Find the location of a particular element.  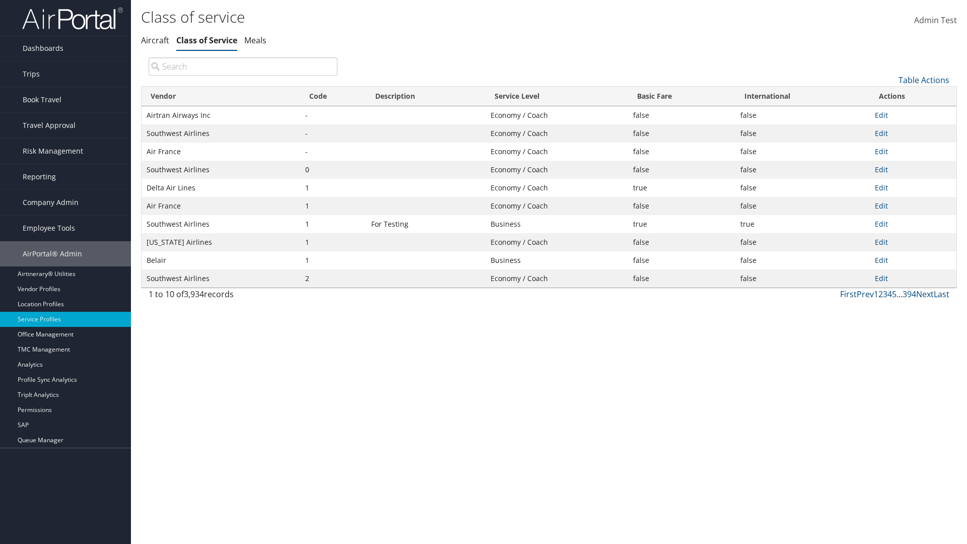

a: First is located at coordinates (848, 294).